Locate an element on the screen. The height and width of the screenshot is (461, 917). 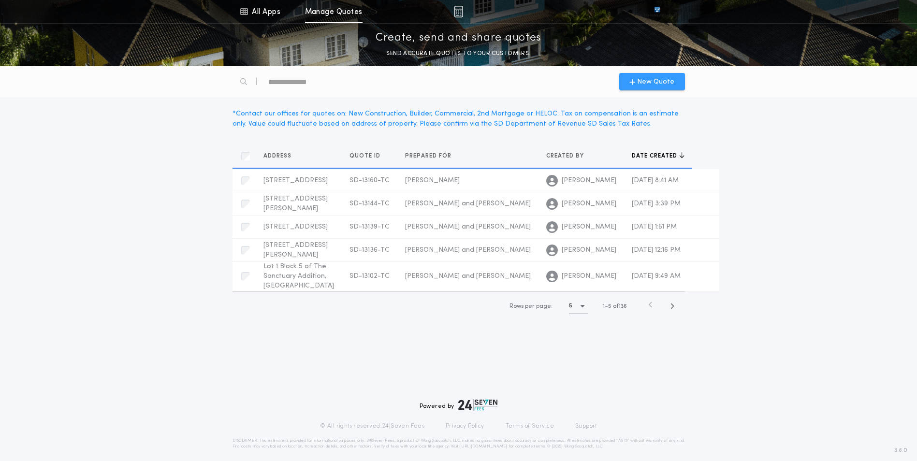
span: Date created is located at coordinates (655, 156).